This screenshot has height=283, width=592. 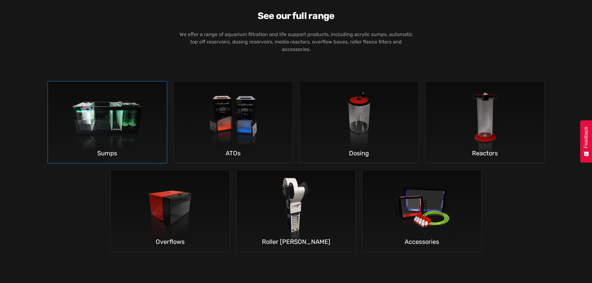 I want to click on img: Dosing, so click(x=359, y=123).